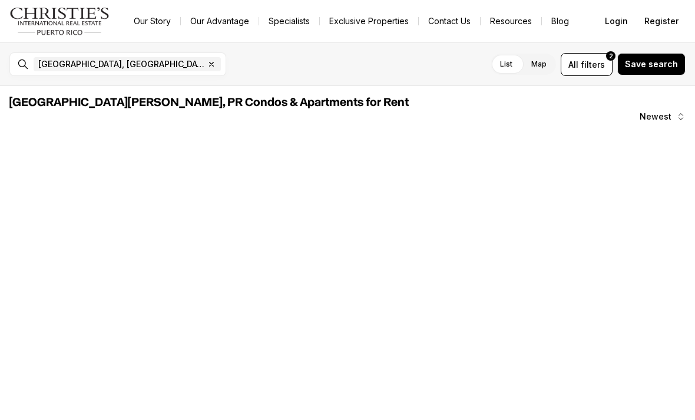 This screenshot has width=695, height=420. Describe the element at coordinates (59, 21) in the screenshot. I see `img: logo` at that location.